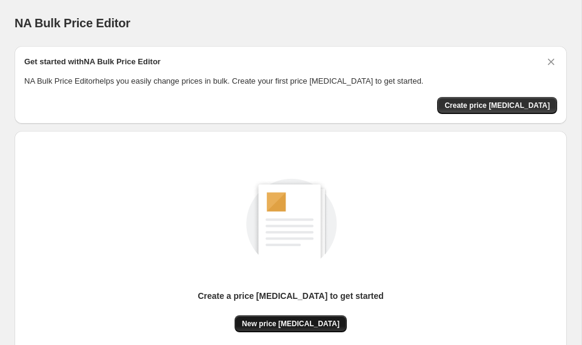  Describe the element at coordinates (497, 105) in the screenshot. I see `button: Create price change job` at that location.